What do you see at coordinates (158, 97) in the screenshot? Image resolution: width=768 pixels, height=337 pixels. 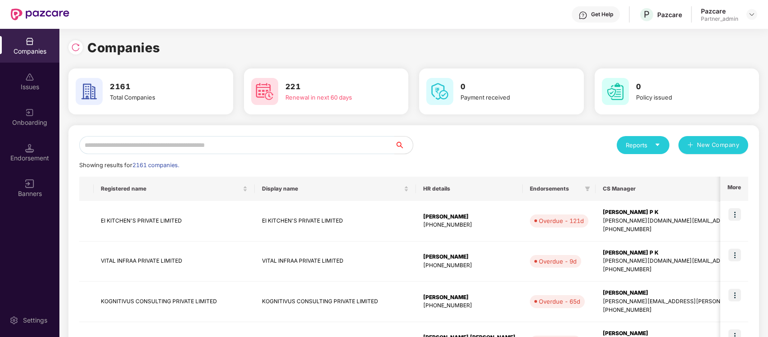 I see `div: Total Companies` at bounding box center [158, 97].